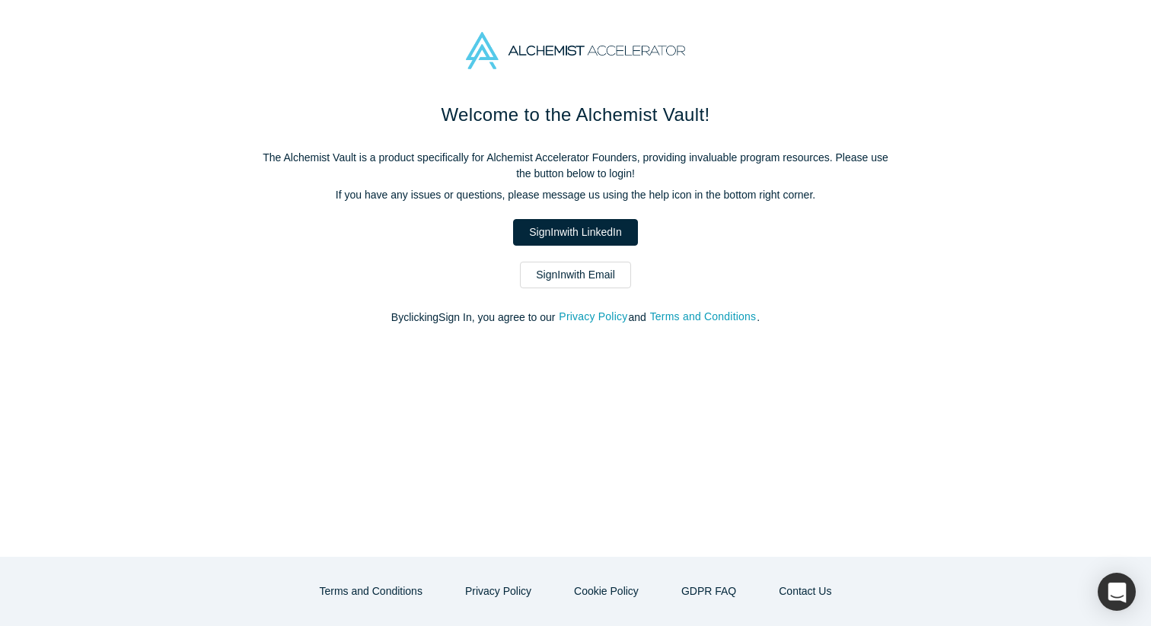 The image size is (1151, 626). Describe the element at coordinates (606, 591) in the screenshot. I see `button: Cookie Policy` at that location.